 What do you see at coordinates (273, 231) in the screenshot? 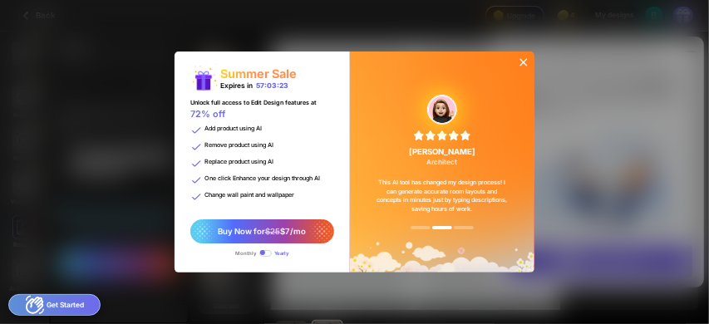
I see `span: $25` at bounding box center [273, 231].